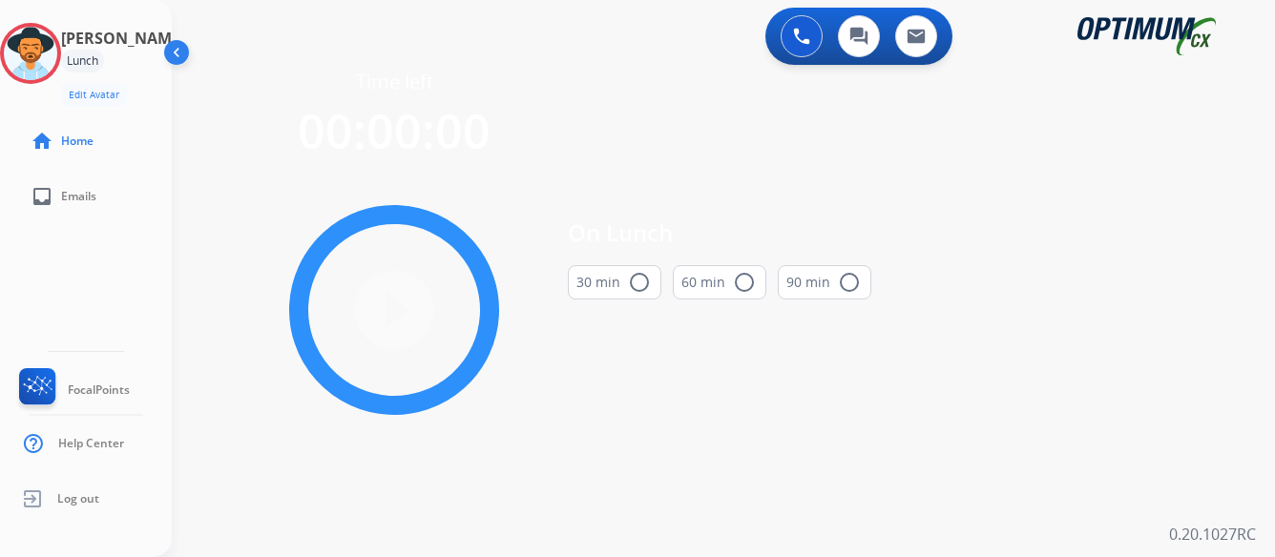 The width and height of the screenshot is (1275, 557). Describe the element at coordinates (42, 141) in the screenshot. I see `mat-icon: home` at that location.